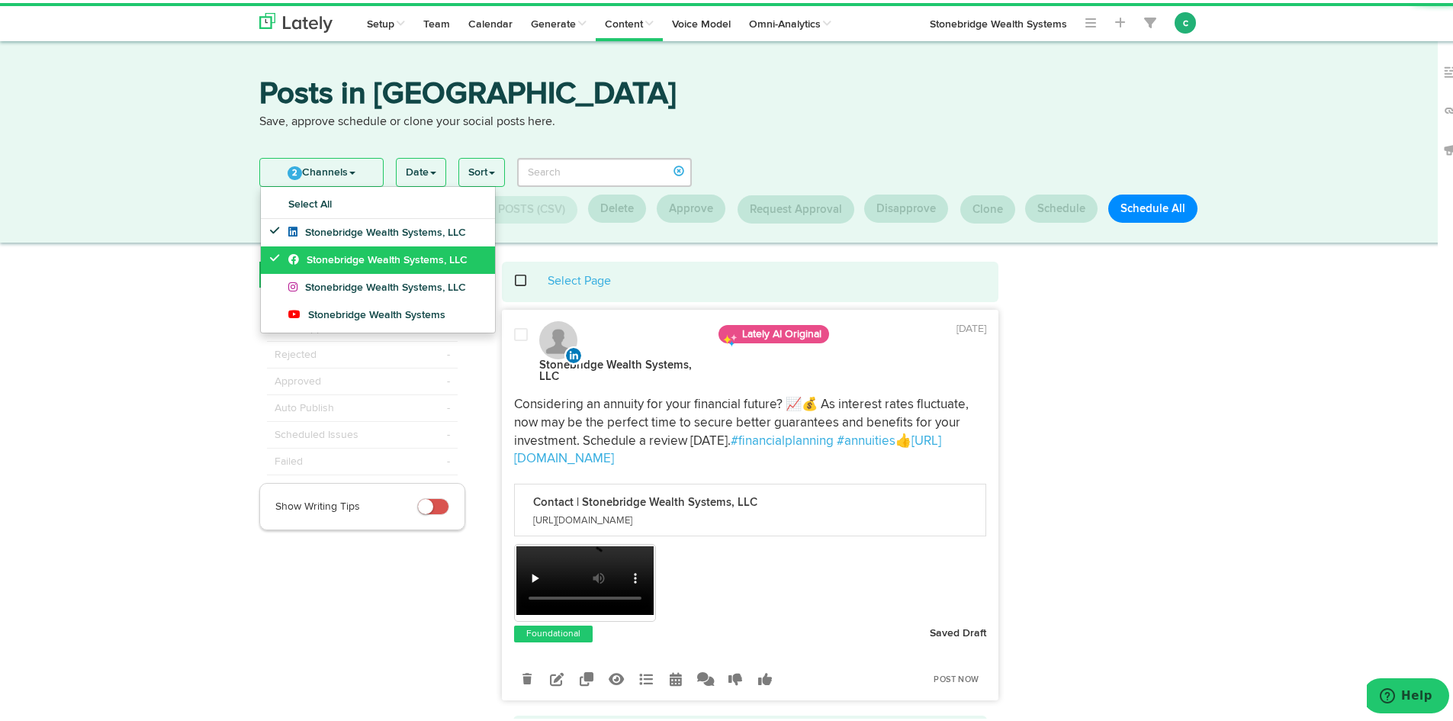  What do you see at coordinates (295, 352) in the screenshot?
I see `span: Rejected` at bounding box center [295, 352].